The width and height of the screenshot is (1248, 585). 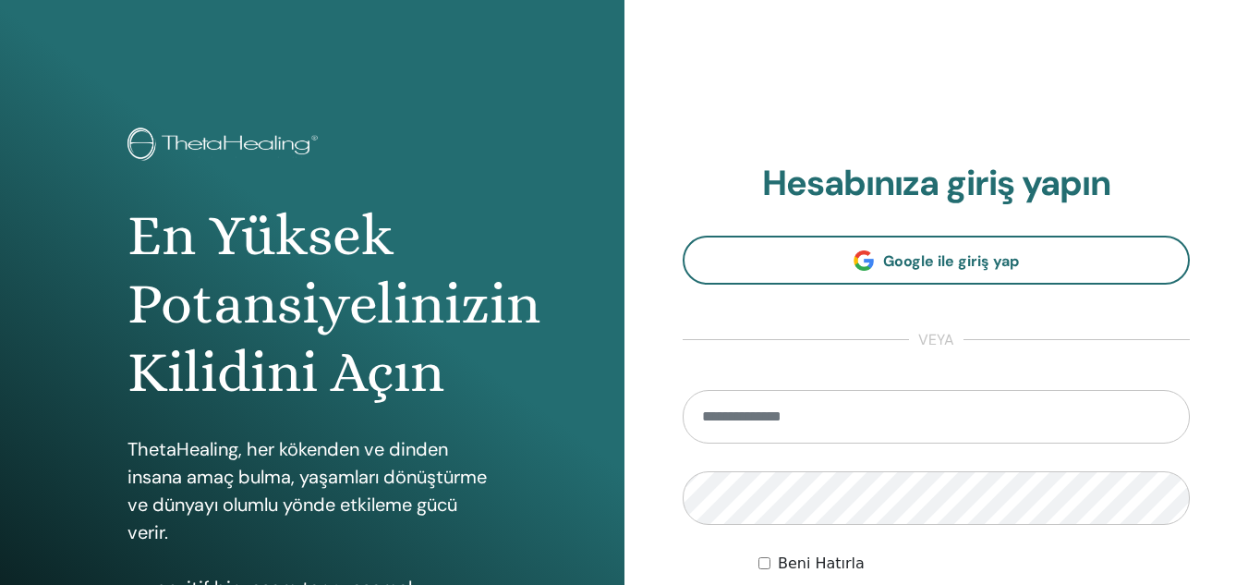 I want to click on a: Google ile giriş yap, so click(x=937, y=260).